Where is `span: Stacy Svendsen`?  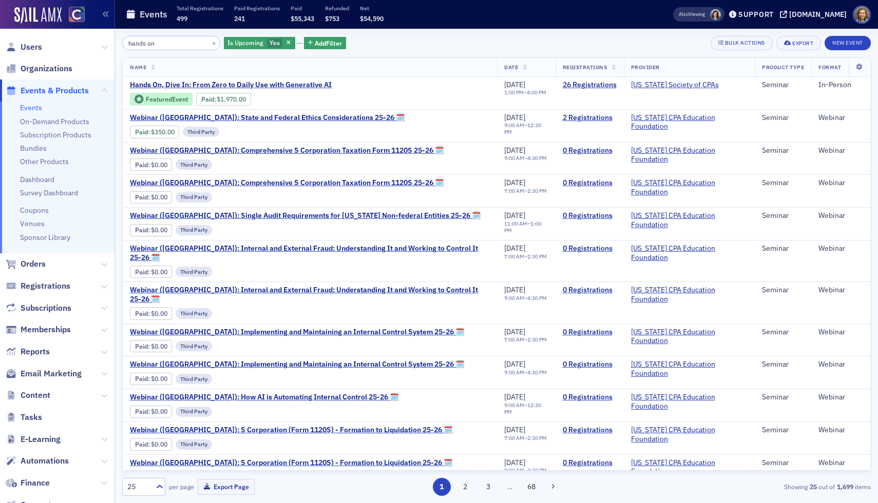
span: Stacy Svendsen is located at coordinates (715, 14).